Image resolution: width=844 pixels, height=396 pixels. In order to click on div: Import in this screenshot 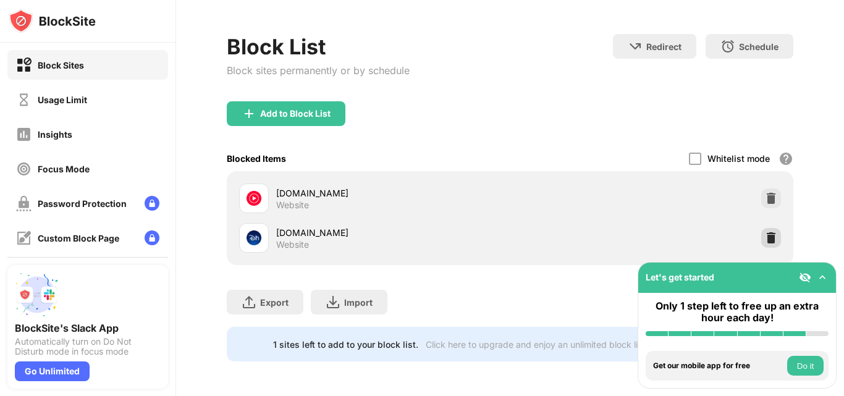, I will do `click(358, 302)`.